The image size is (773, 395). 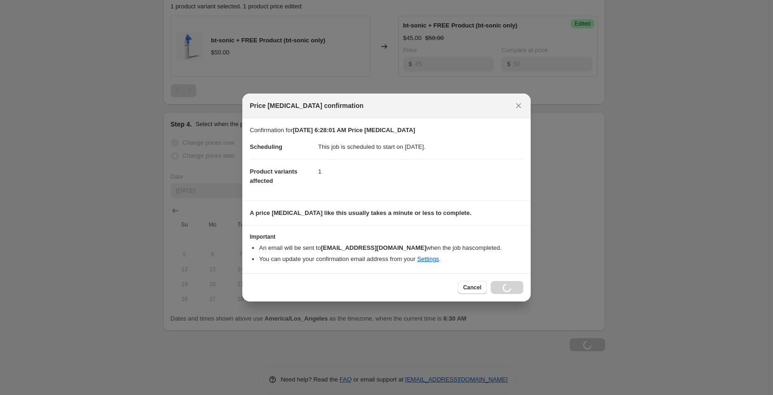 I want to click on span: Product variants affected, so click(x=274, y=176).